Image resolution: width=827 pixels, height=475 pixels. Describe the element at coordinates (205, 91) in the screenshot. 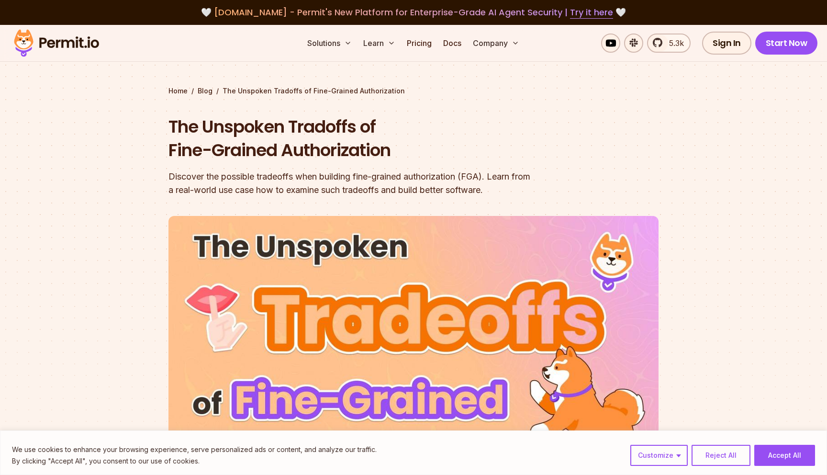

I see `a: Blog` at that location.